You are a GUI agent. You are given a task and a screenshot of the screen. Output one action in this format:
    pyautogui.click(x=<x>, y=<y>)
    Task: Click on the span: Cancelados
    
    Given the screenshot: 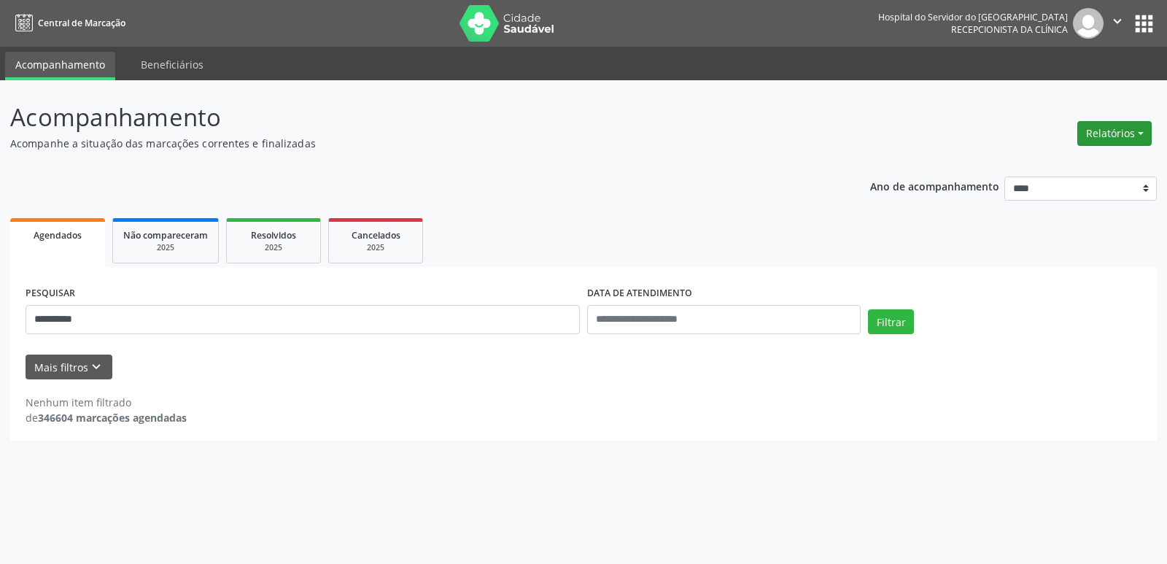 What is the action you would take?
    pyautogui.click(x=376, y=235)
    